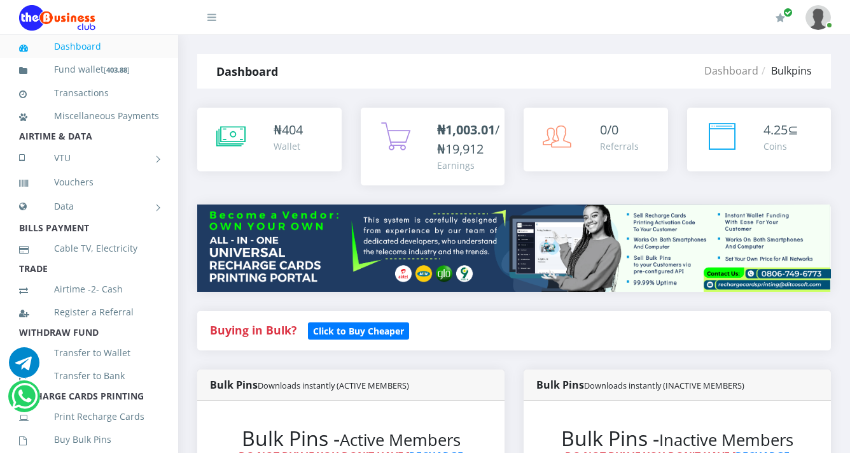 The height and width of the screenshot is (453, 850). Describe the element at coordinates (57, 18) in the screenshot. I see `img: Logo` at that location.